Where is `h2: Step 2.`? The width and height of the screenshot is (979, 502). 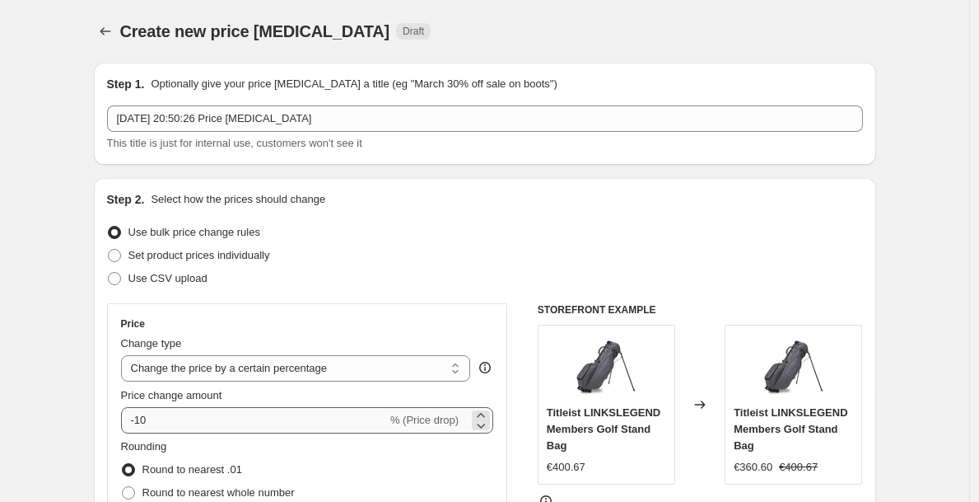 h2: Step 2. is located at coordinates (126, 199).